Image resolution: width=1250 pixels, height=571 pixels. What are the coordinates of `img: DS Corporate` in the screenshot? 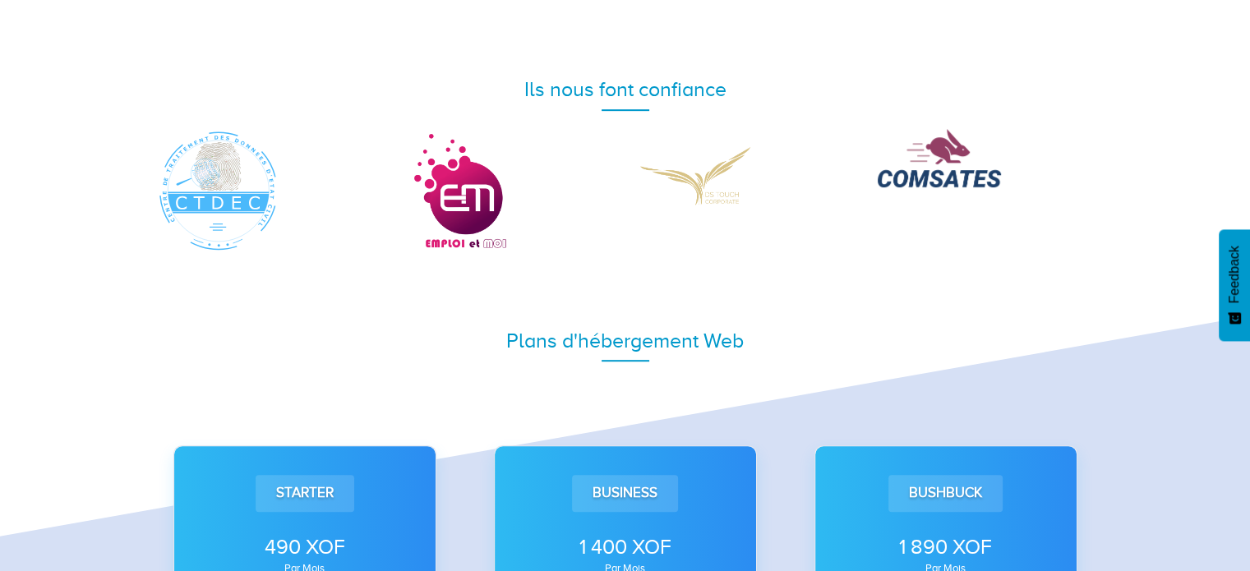 It's located at (699, 175).